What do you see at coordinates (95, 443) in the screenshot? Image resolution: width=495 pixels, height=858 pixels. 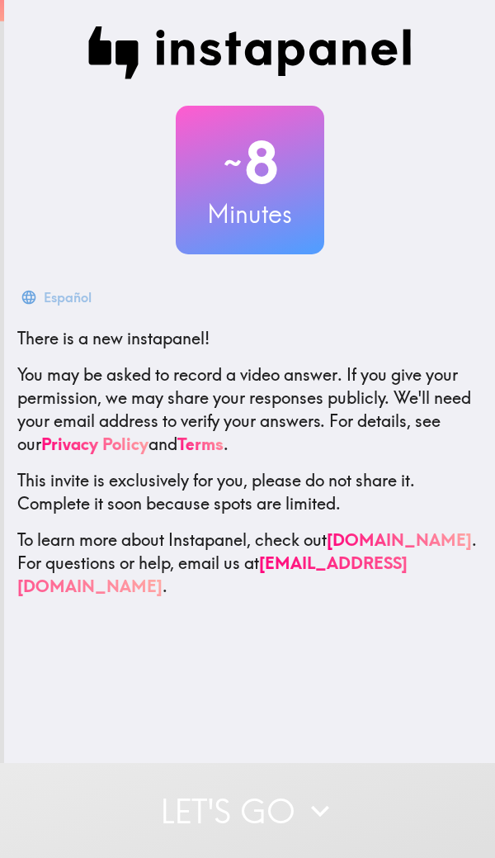 I see `a: Privacy Policy` at bounding box center [95, 443].